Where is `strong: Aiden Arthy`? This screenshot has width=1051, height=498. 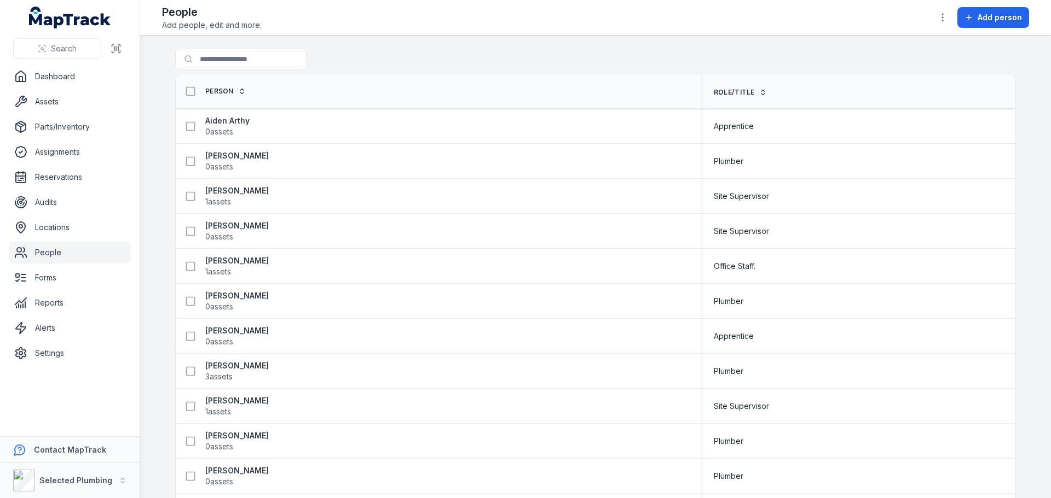 strong: Aiden Arthy is located at coordinates (227, 121).